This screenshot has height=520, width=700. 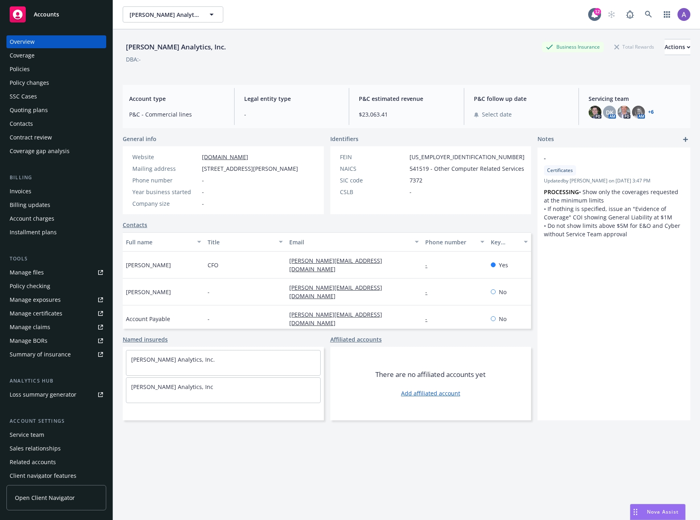 I want to click on div: DBA: -, so click(x=133, y=59).